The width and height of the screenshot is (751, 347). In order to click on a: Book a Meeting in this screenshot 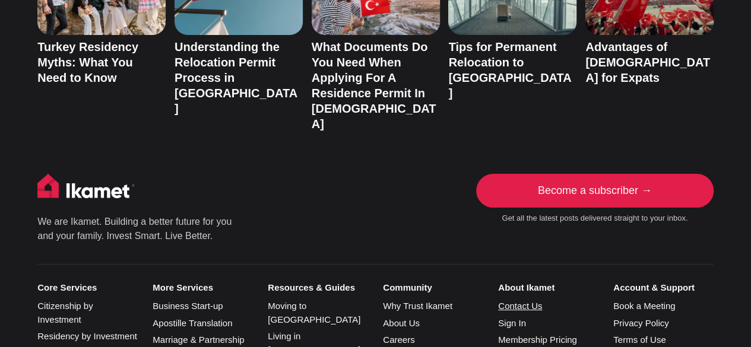, I will do `click(644, 306)`.